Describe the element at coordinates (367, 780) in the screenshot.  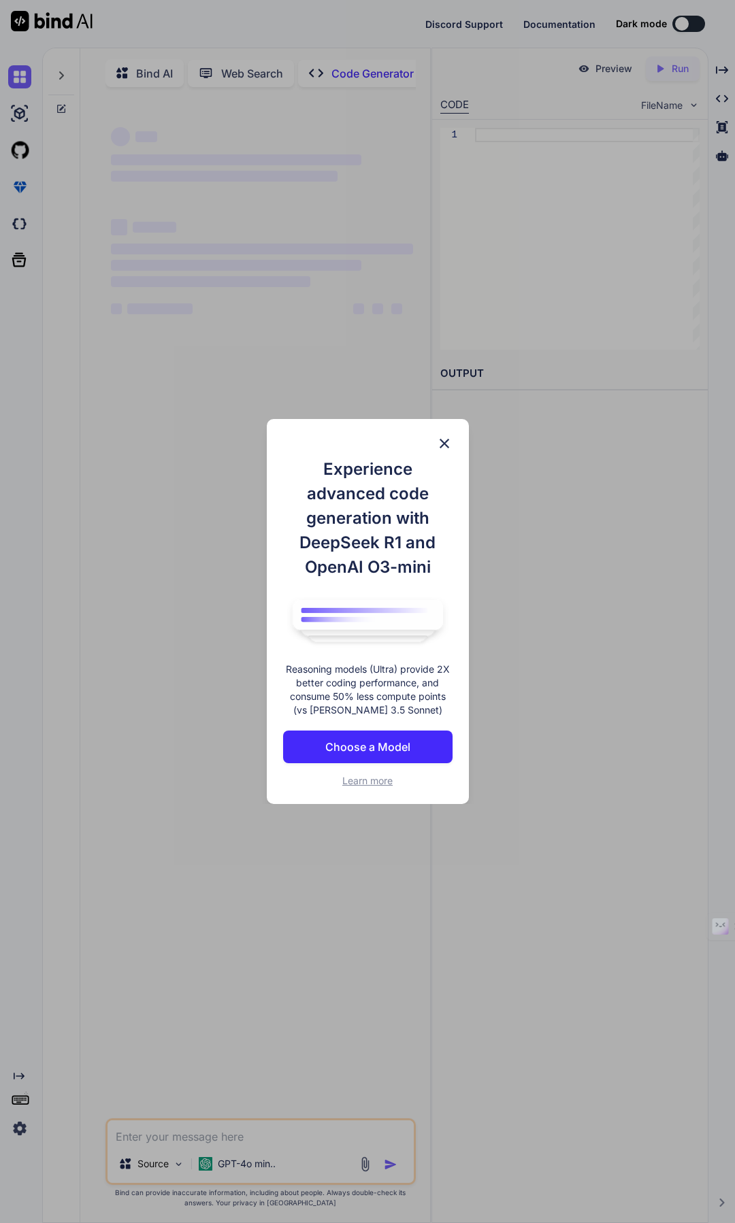
I see `span: Learn more` at that location.